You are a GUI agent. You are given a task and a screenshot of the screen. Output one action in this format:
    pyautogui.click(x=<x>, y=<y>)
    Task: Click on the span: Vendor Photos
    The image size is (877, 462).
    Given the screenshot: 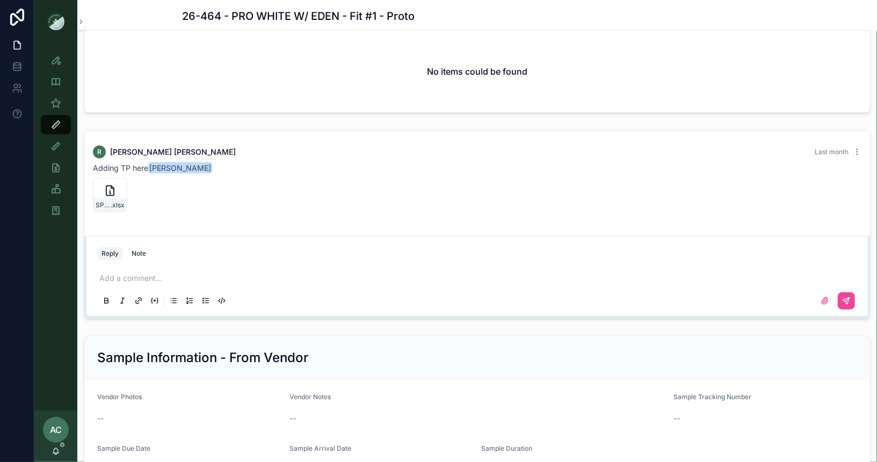 What is the action you would take?
    pyautogui.click(x=119, y=396)
    